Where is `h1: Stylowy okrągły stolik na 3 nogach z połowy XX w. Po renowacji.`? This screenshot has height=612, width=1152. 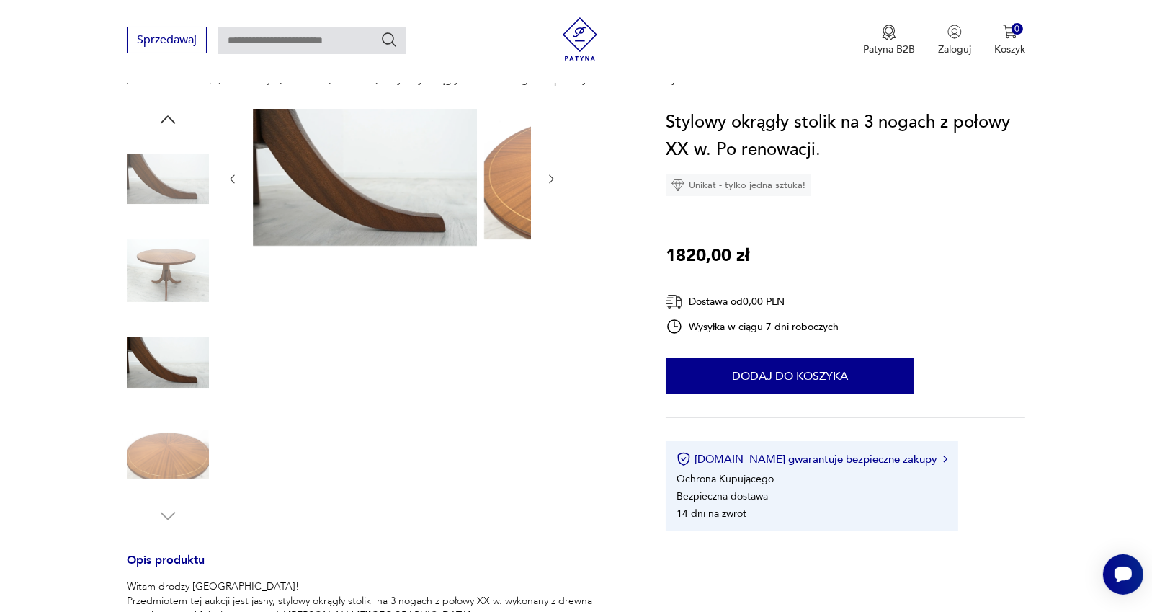
h1: Stylowy okrągły stolik na 3 nogach z połowy XX w. Po renowacji. is located at coordinates (845, 136).